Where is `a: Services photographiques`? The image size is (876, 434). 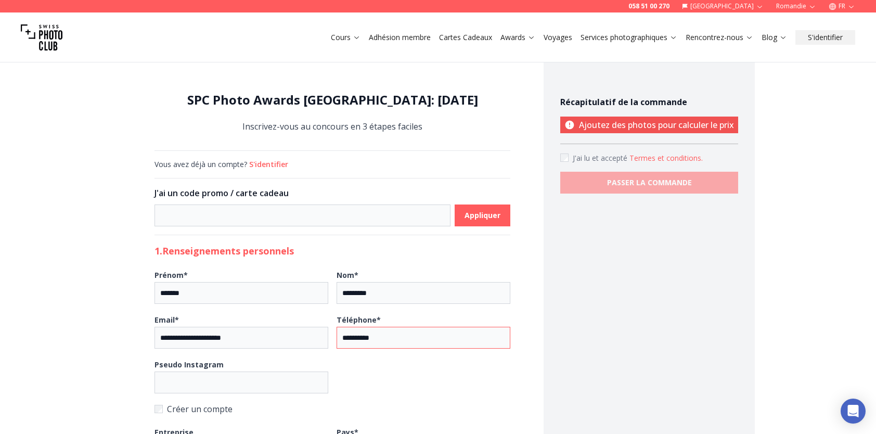 a: Services photographiques is located at coordinates (629, 37).